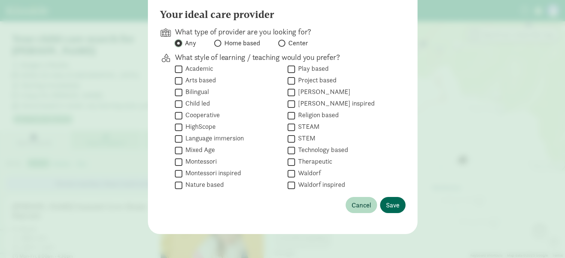 The height and width of the screenshot is (258, 565). Describe the element at coordinates (317, 115) in the screenshot. I see `label: Religion based` at that location.